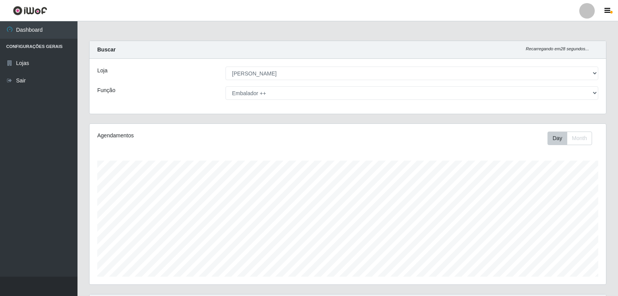 This screenshot has width=618, height=296. What do you see at coordinates (198, 136) in the screenshot?
I see `div: Agendamentos` at bounding box center [198, 136].